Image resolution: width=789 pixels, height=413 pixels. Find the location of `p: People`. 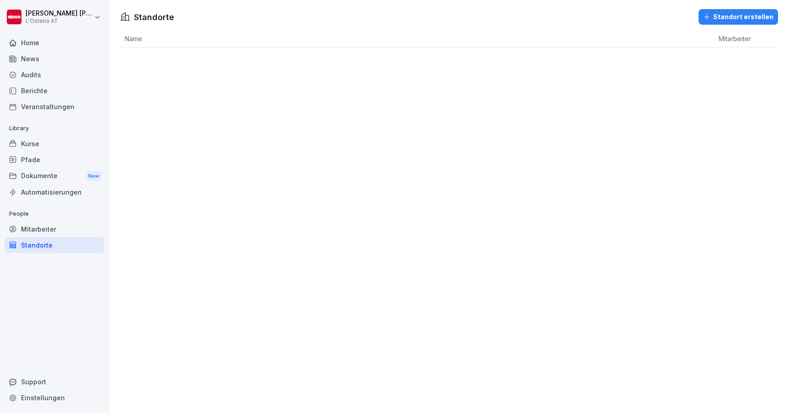

p: People is located at coordinates (54, 214).